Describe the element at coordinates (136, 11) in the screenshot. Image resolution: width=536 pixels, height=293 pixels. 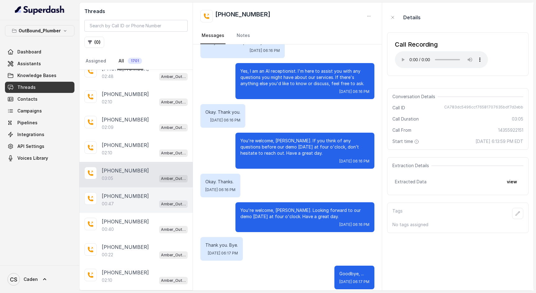
I see `h2: Threads` at that location.